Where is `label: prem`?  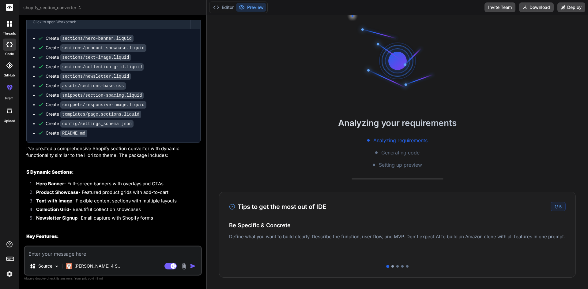
label: prem is located at coordinates (9, 98).